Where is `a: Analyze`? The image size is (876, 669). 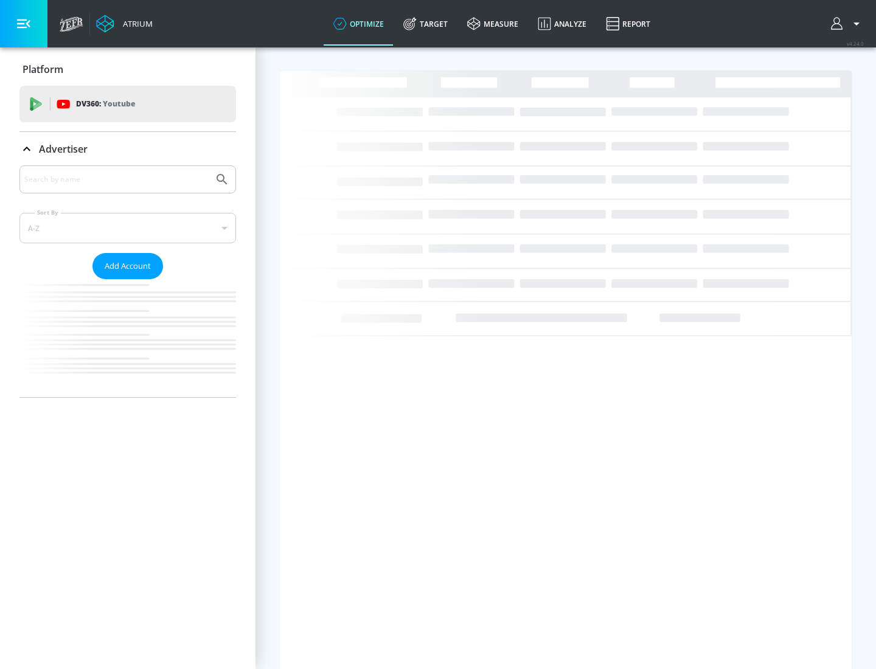
a: Analyze is located at coordinates (562, 24).